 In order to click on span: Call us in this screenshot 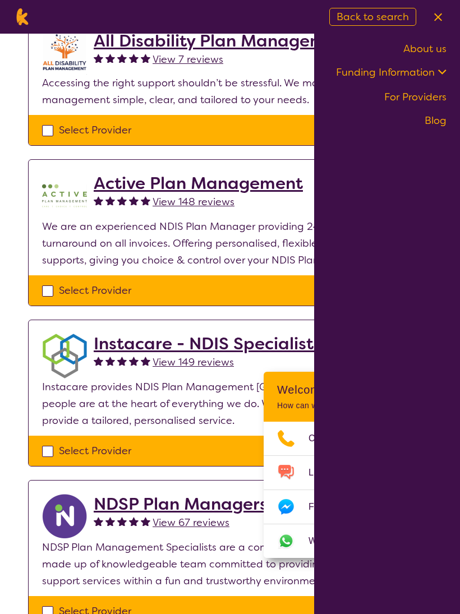, I will do `click(330, 438)`.